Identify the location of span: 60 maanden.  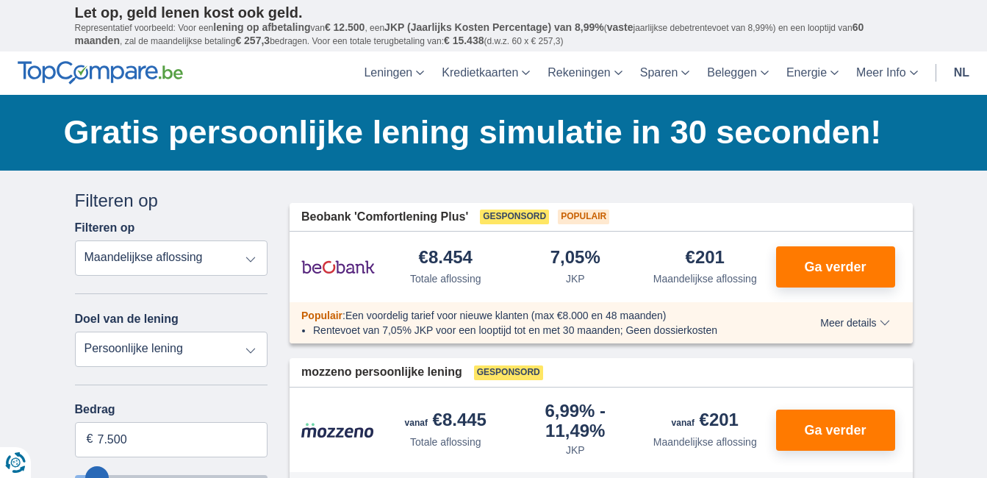
(469, 34).